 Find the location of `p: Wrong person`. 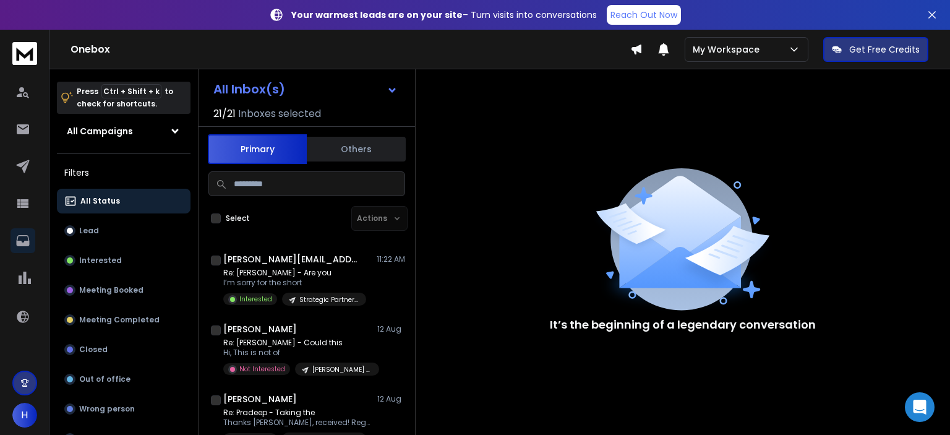

p: Wrong person is located at coordinates (107, 409).